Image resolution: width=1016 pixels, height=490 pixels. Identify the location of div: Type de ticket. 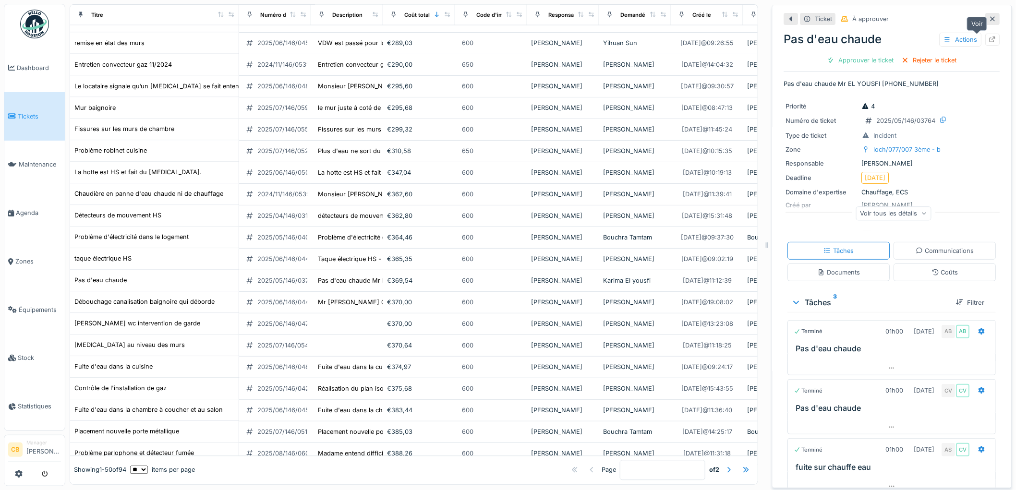
(822, 135).